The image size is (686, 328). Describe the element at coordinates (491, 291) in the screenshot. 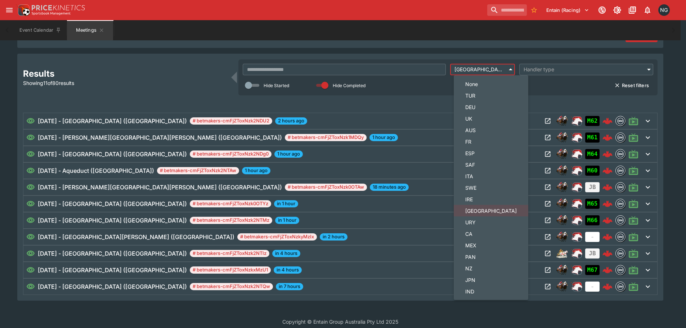

I see `span: IND` at that location.